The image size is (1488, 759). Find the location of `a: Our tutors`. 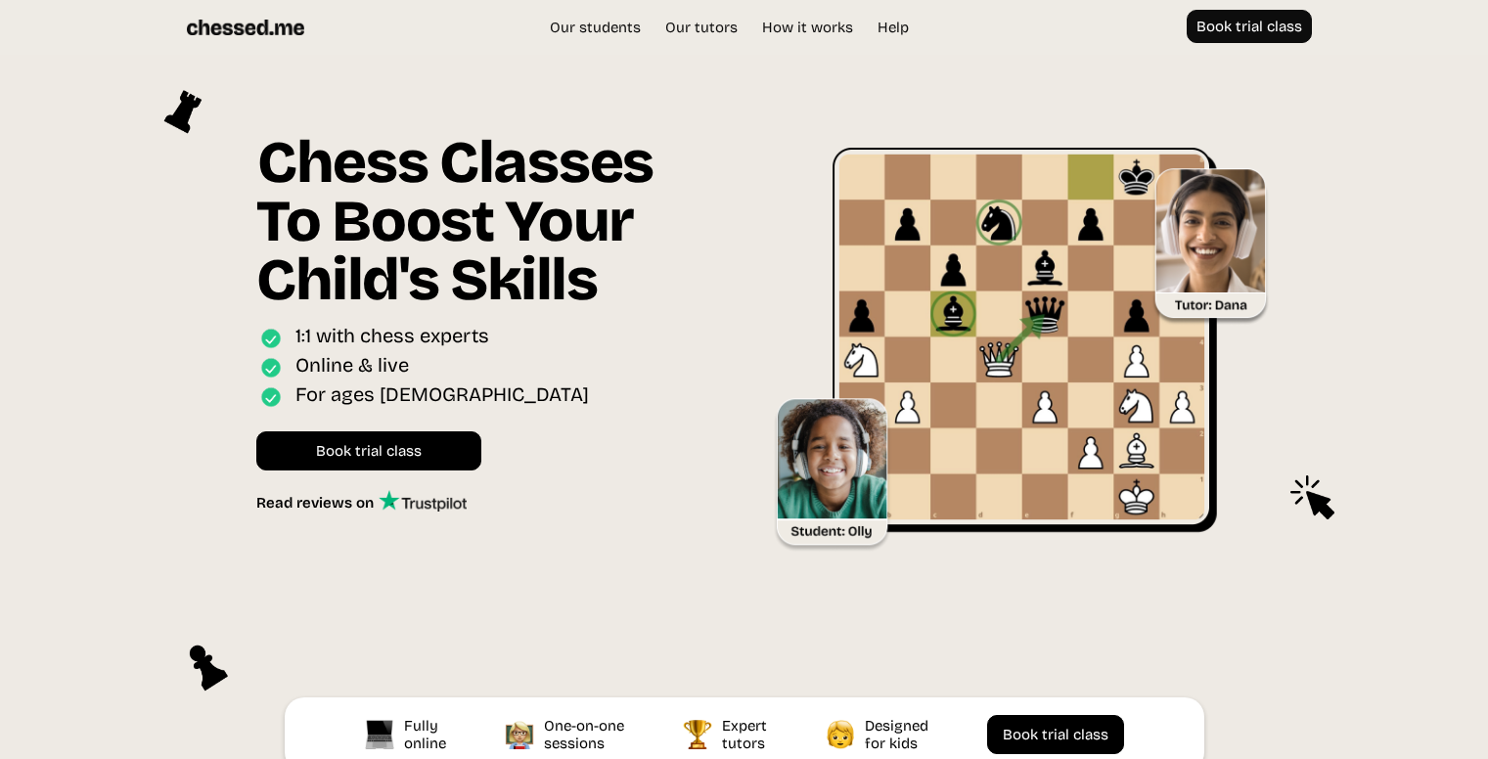

a: Our tutors is located at coordinates (701, 27).